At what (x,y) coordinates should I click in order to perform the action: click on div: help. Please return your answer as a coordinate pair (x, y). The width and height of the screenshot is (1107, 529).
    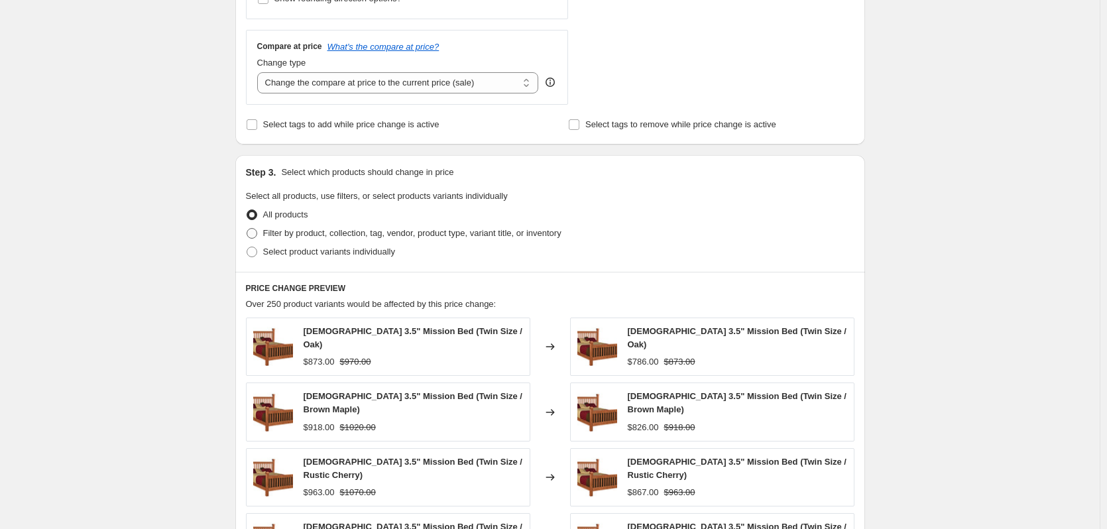
    Looking at the image, I should click on (550, 82).